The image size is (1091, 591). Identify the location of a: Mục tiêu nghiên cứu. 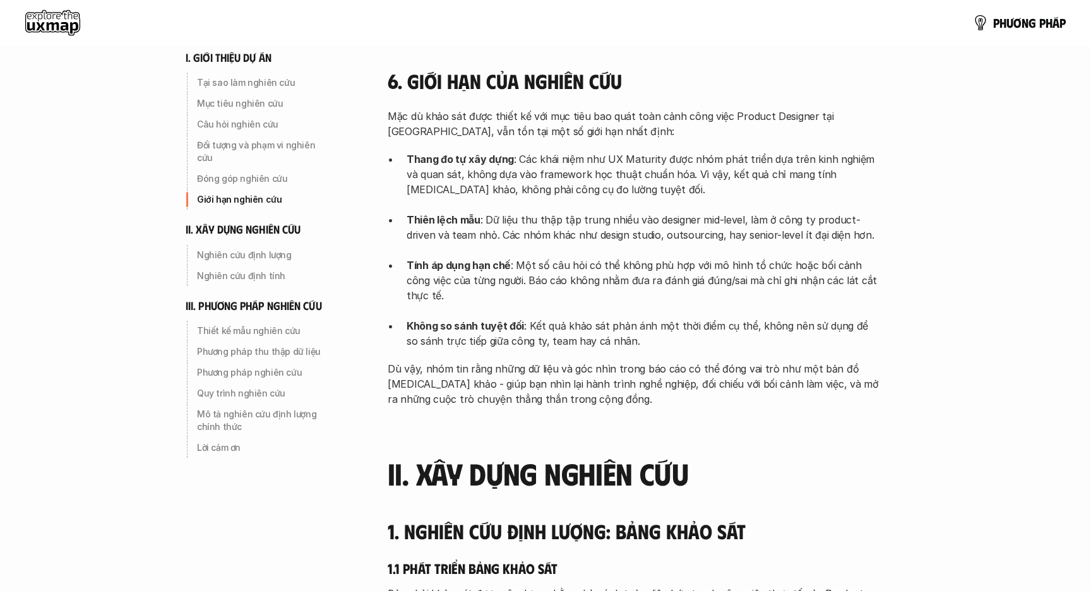
(261, 103).